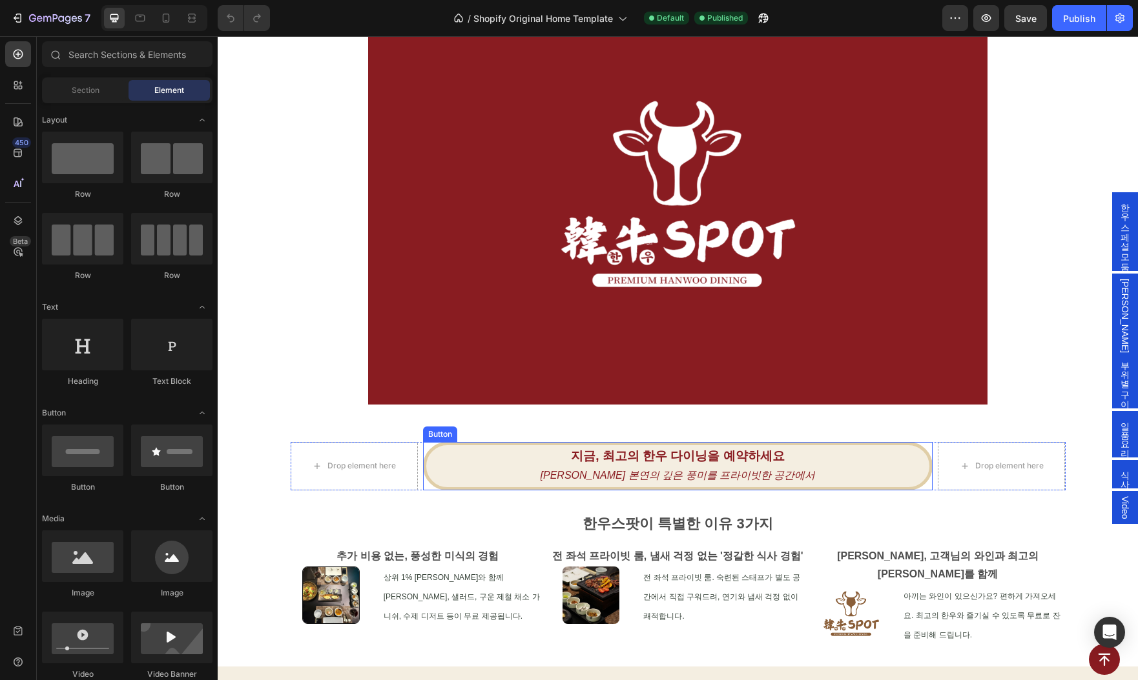 Image resolution: width=1138 pixels, height=680 pixels. Describe the element at coordinates (907, 438) in the screenshot. I see `span: 식사` at that location.